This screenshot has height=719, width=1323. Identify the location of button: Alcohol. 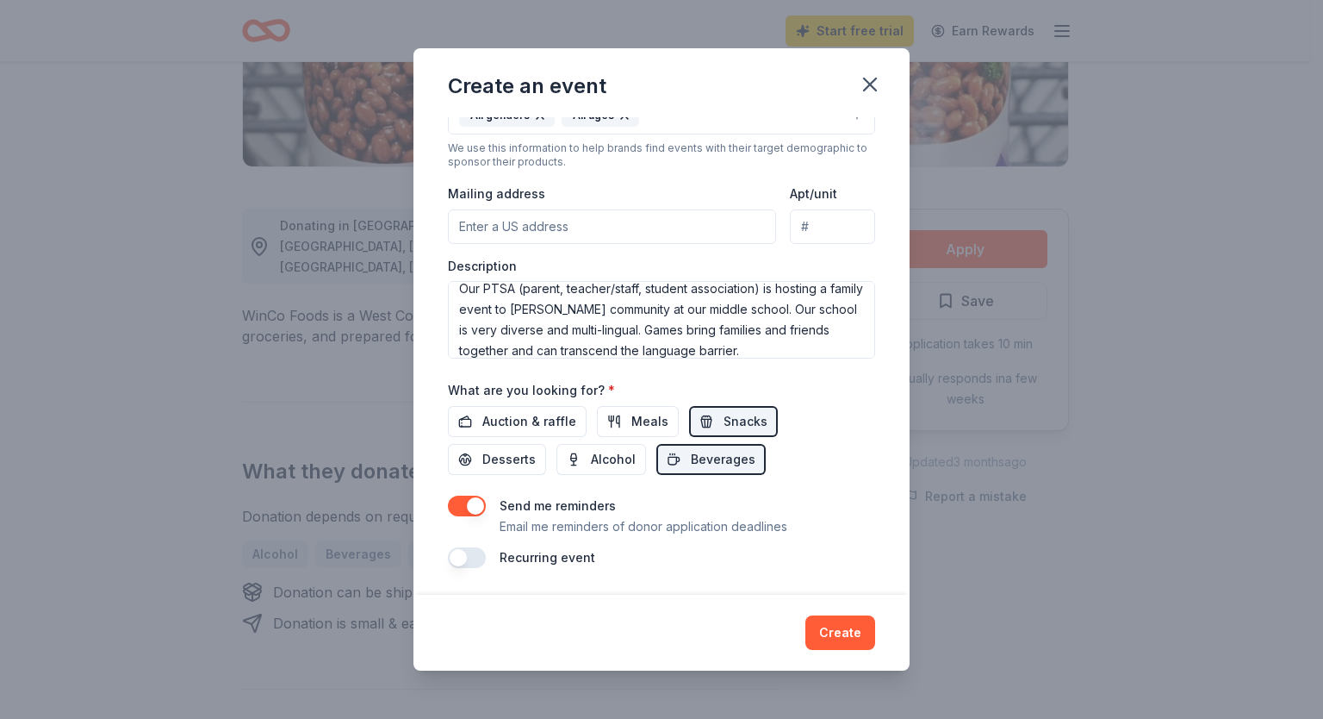
(601, 459).